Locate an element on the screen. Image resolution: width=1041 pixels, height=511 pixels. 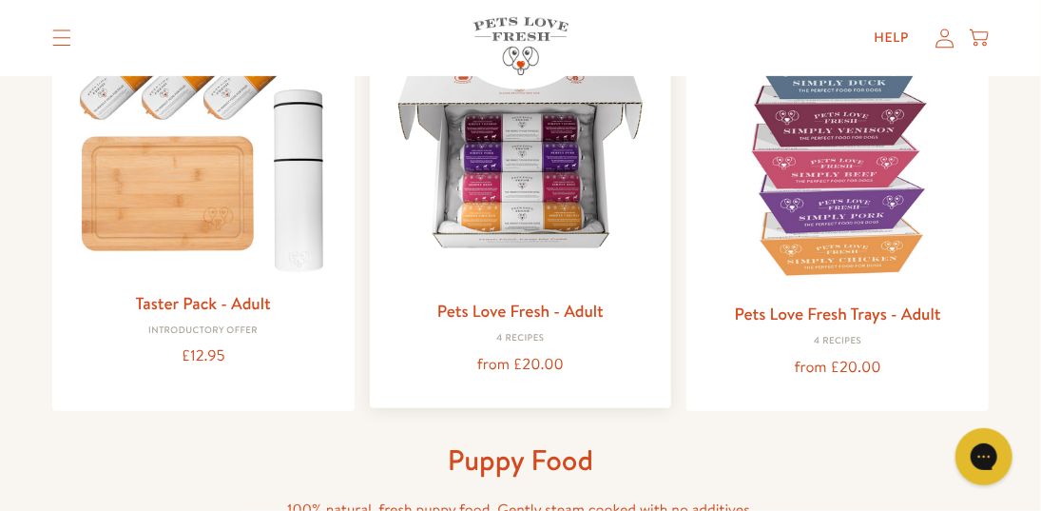
summary: Translation missing: en.sections.header.menu is located at coordinates (62, 38).